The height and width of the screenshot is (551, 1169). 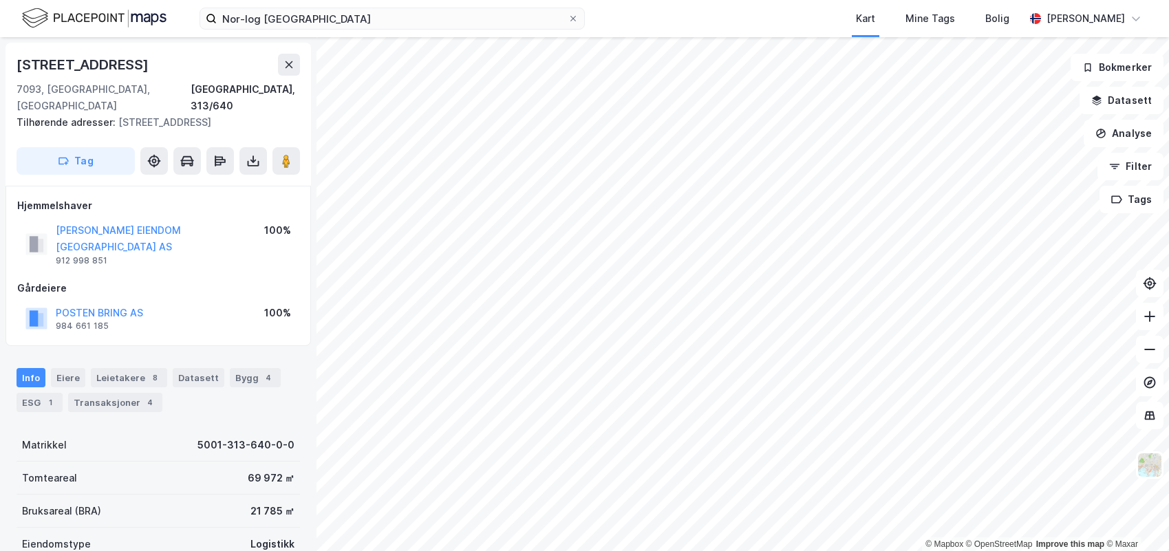 What do you see at coordinates (94, 18) in the screenshot?
I see `img: logo.f888ab2527a4732fd821a326f86c7f29.svg` at bounding box center [94, 18].